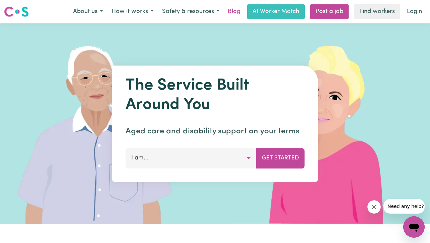 Image resolution: width=430 pixels, height=243 pixels. Describe the element at coordinates (276, 12) in the screenshot. I see `a: AI Worker Match` at that location.